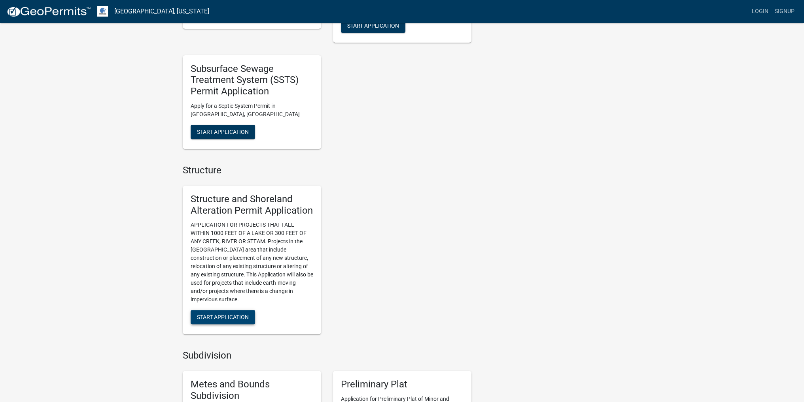  Describe the element at coordinates (784, 11) in the screenshot. I see `a: Signup` at that location.